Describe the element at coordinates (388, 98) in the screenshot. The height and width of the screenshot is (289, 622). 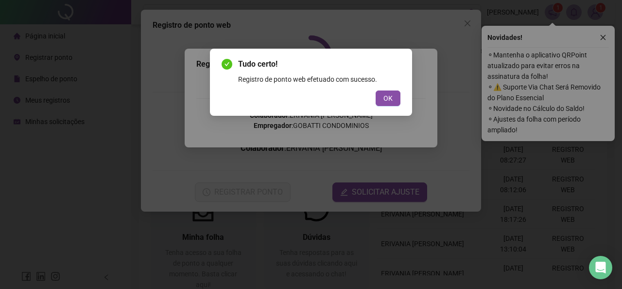
I see `button: OK` at that location.